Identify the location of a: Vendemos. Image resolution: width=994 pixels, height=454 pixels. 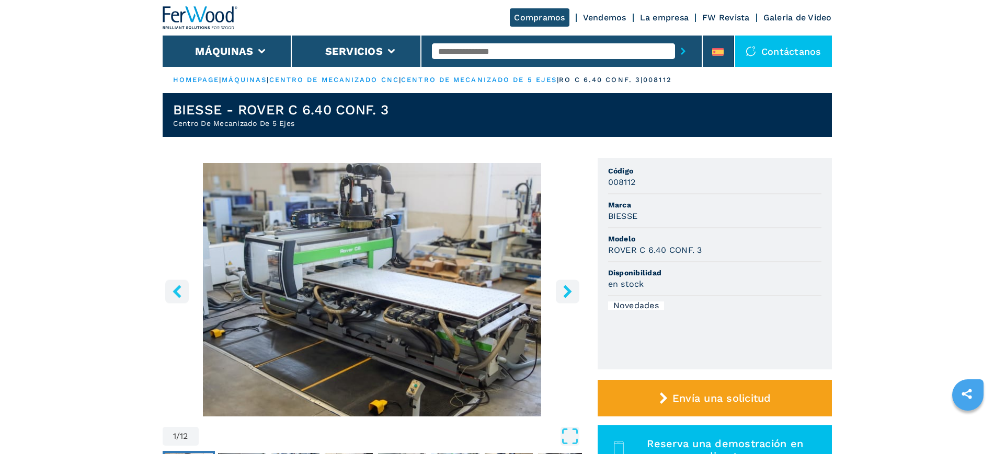
(604, 17).